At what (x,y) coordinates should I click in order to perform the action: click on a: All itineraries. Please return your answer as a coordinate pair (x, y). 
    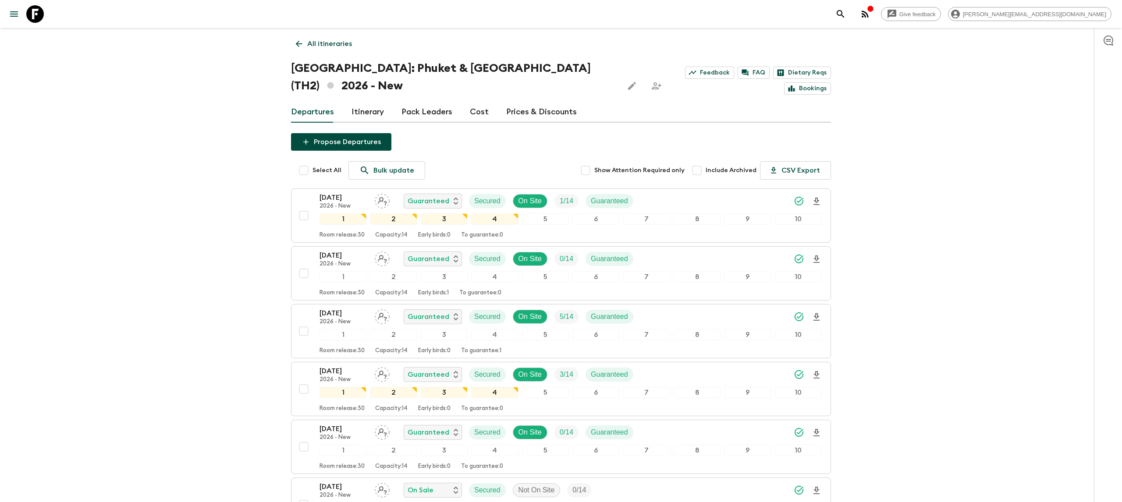
    Looking at the image, I should click on (324, 44).